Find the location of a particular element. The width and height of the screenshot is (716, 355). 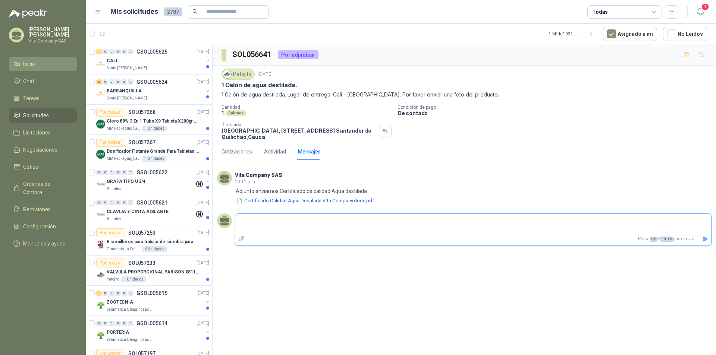

p: 6 semilleros para trabajo de siembra para estudiantes en la granja is located at coordinates (153, 242).